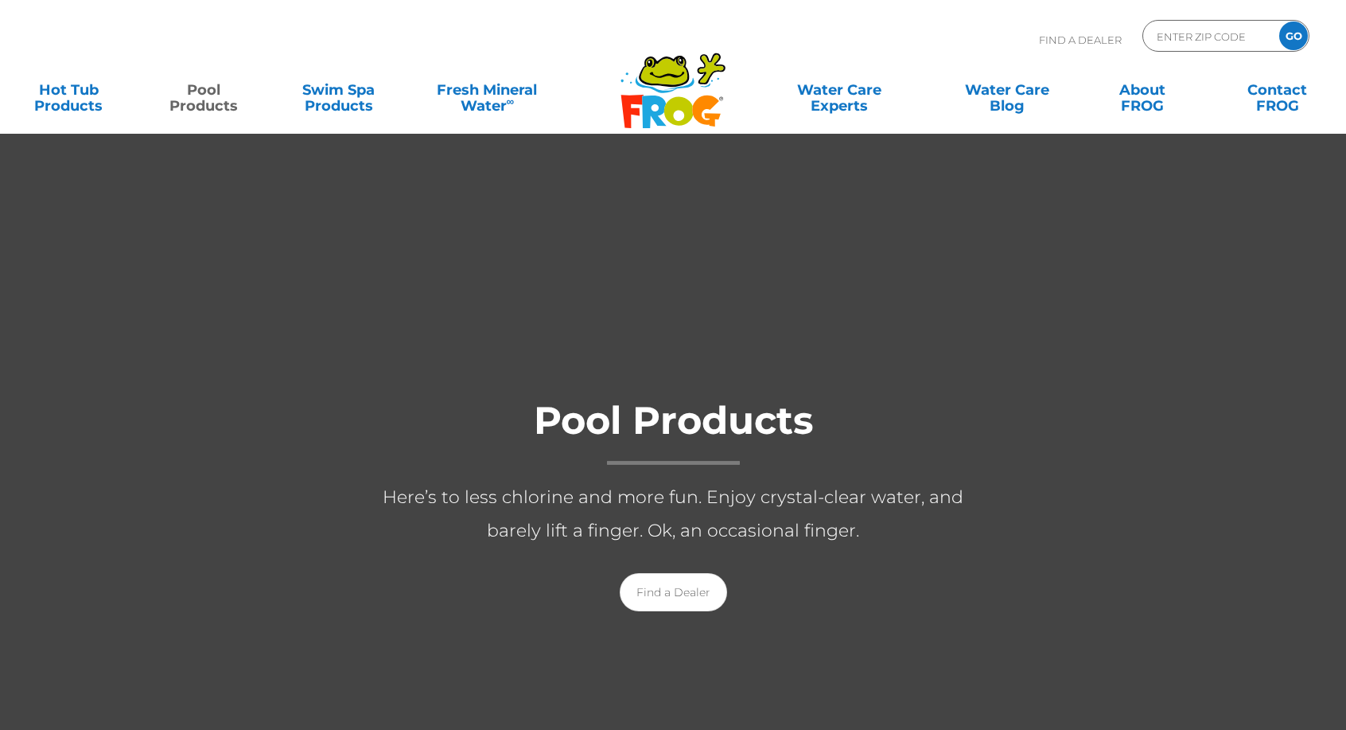 Image resolution: width=1346 pixels, height=730 pixels. What do you see at coordinates (1294, 36) in the screenshot?
I see `input: GO` at bounding box center [1294, 36].